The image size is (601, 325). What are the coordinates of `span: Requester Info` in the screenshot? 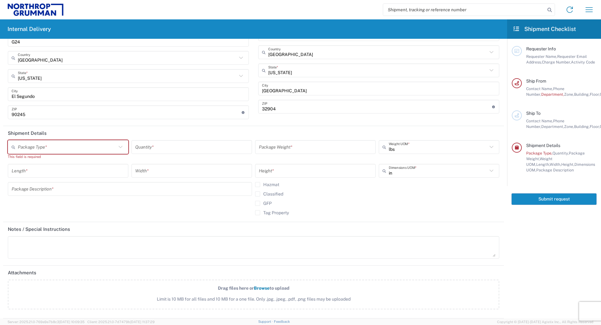 It's located at (541, 49).